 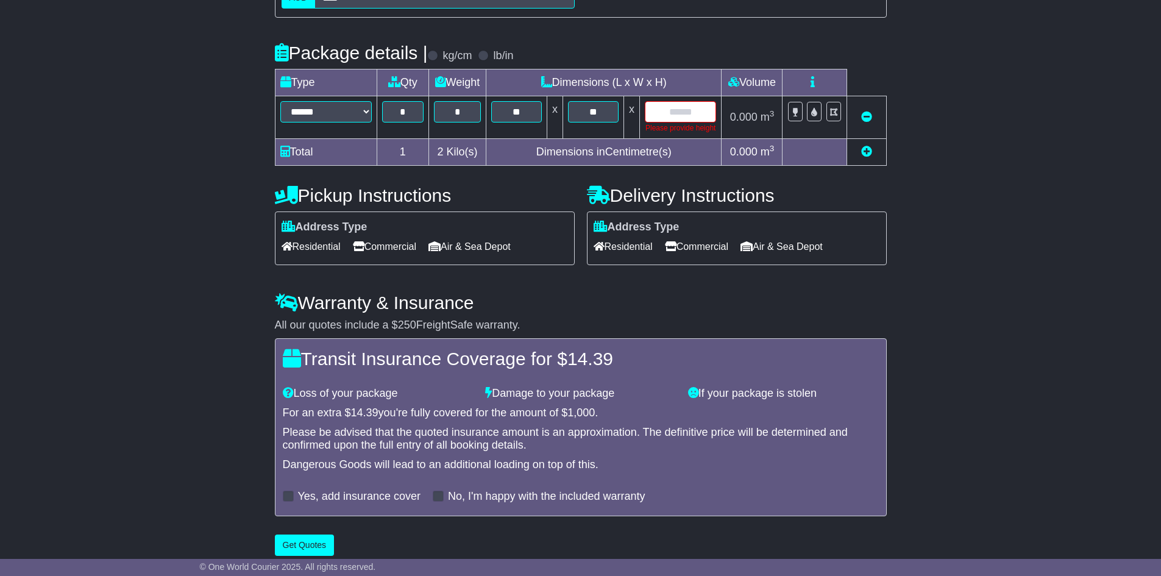 I want to click on div: Dangerous Goods will lead to an additional loading on top of this., so click(x=581, y=465).